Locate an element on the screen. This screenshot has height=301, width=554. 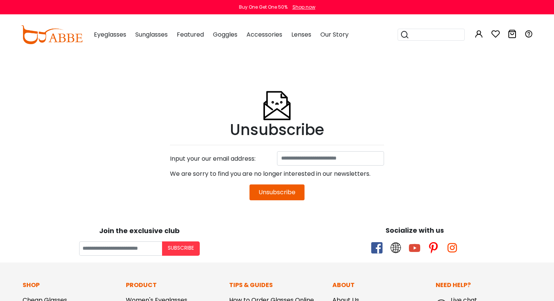
span: Goggles is located at coordinates (225, 34).